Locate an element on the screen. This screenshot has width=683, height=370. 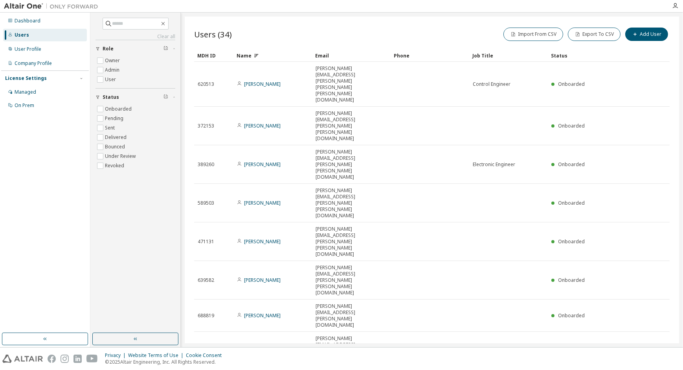
div: Email is located at coordinates (351, 55).